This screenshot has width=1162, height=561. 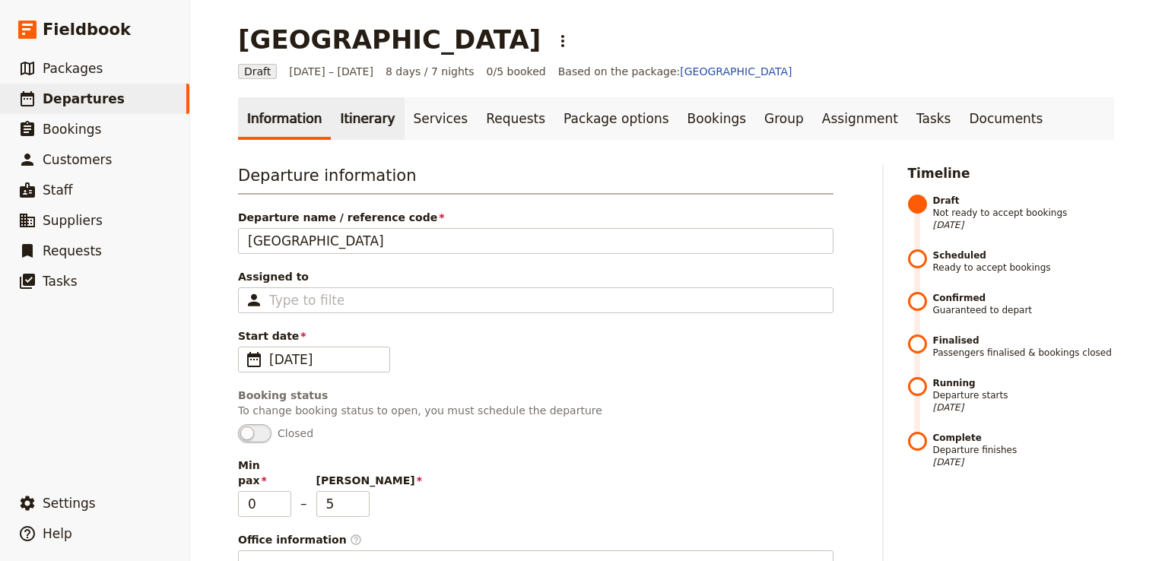 I want to click on strong: Draft, so click(x=1023, y=201).